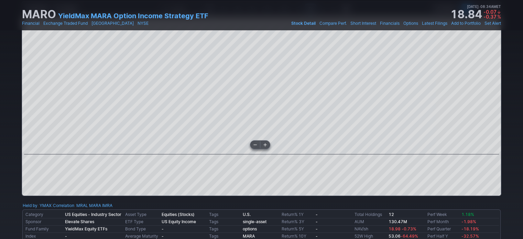 This screenshot has width=523, height=239. What do you see at coordinates (65, 23) in the screenshot?
I see `a: Exchange Traded Fund` at bounding box center [65, 23].